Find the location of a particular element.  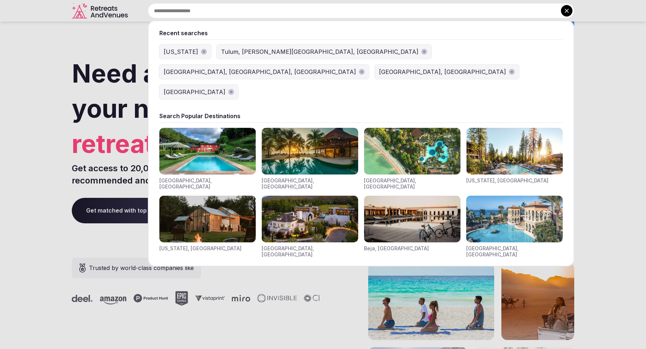

div: Visit venues for Napa Valley, USA is located at coordinates (310, 226).